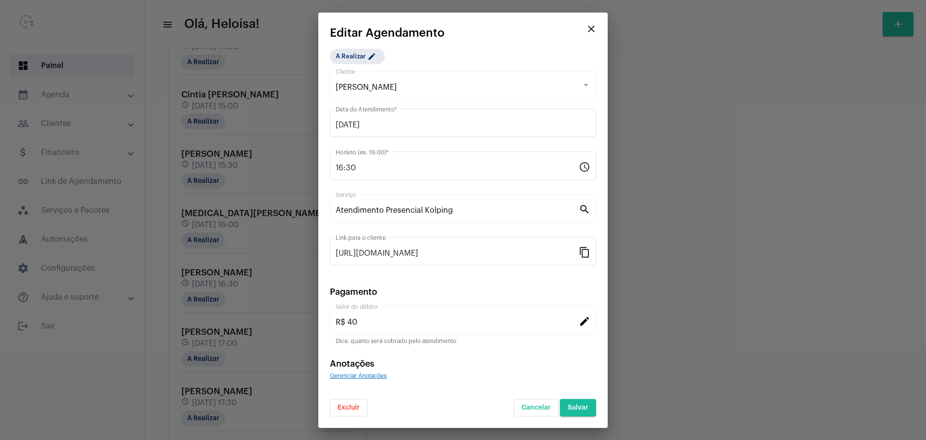  What do you see at coordinates (387, 33) in the screenshot?
I see `span: Editar Agendamento` at bounding box center [387, 33].